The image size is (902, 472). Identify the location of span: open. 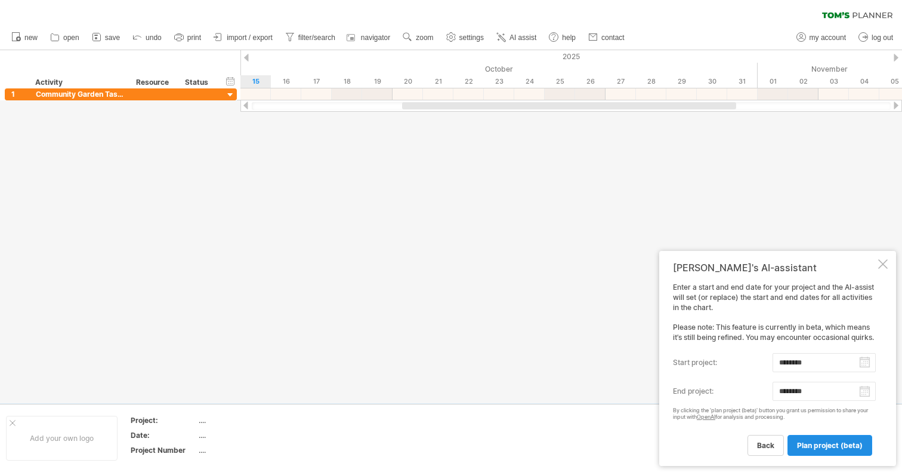
(71, 38).